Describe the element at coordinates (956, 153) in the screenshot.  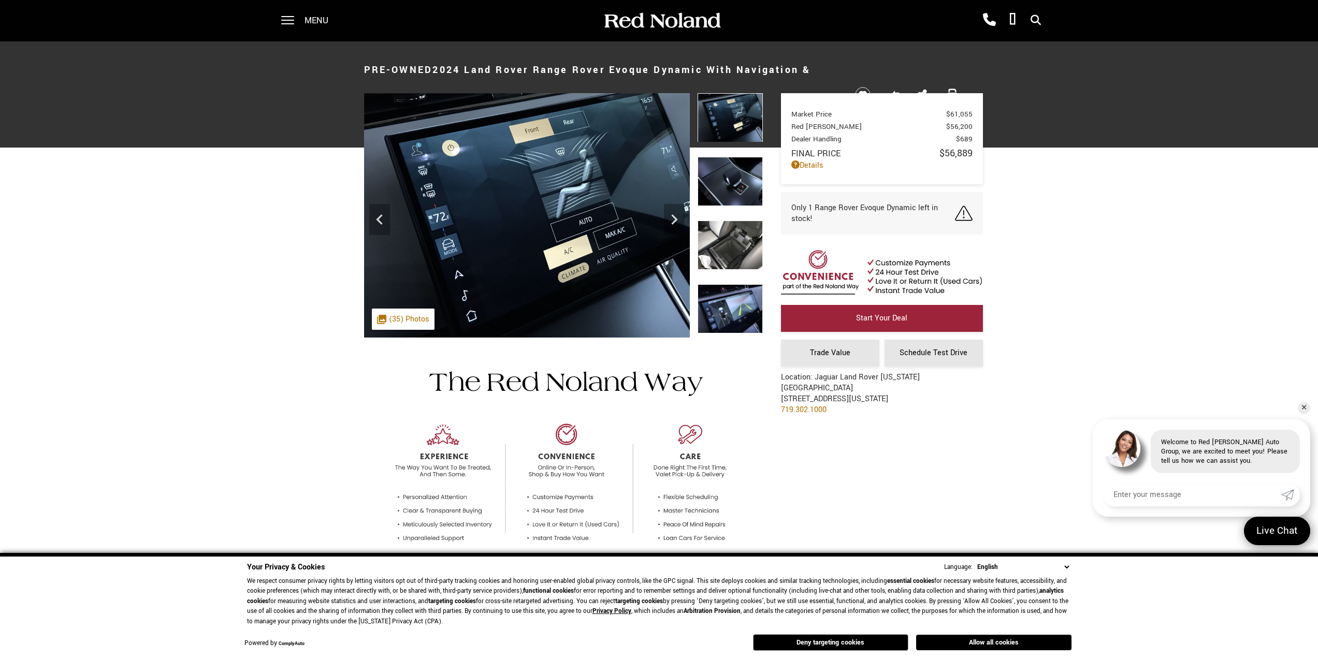
I see `span: $56,889` at that location.